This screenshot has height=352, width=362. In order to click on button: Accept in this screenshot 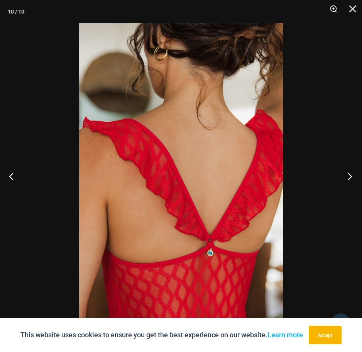, I will do `click(325, 335)`.